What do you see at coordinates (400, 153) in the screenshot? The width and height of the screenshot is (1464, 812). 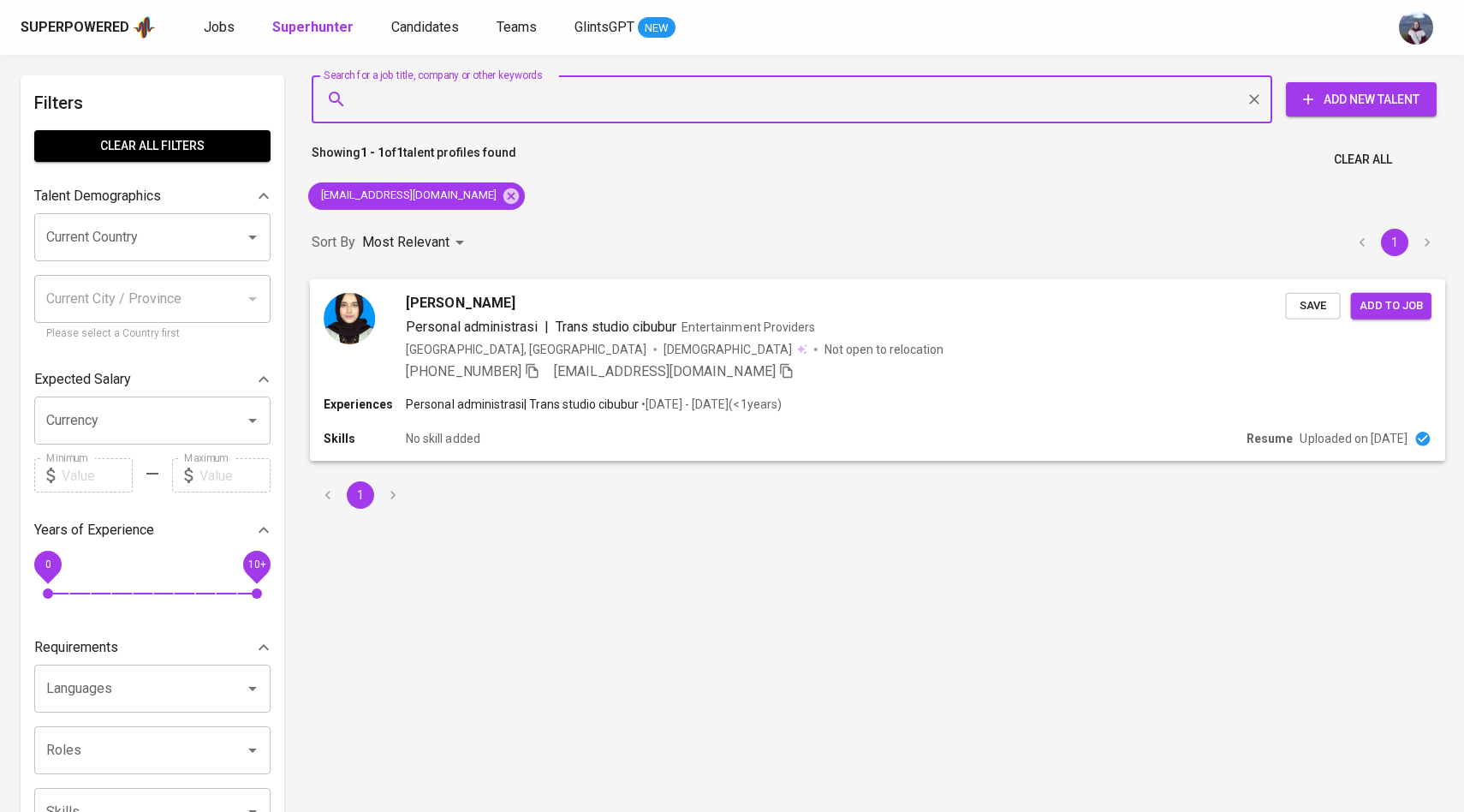 I see `b: 1` at bounding box center [400, 153].